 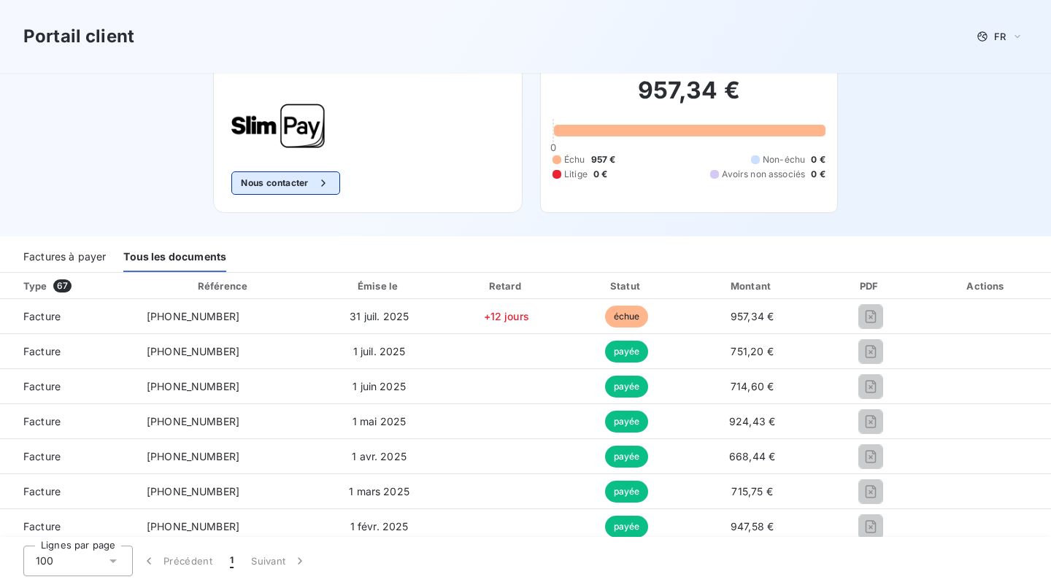 What do you see at coordinates (379, 456) in the screenshot?
I see `span: 1 avr. 2025` at bounding box center [379, 456].